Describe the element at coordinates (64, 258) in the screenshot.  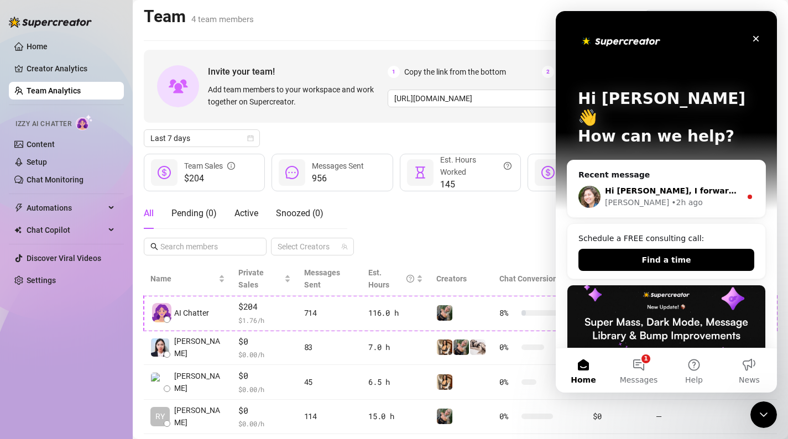
I see `a: Discover Viral Videos` at that location.